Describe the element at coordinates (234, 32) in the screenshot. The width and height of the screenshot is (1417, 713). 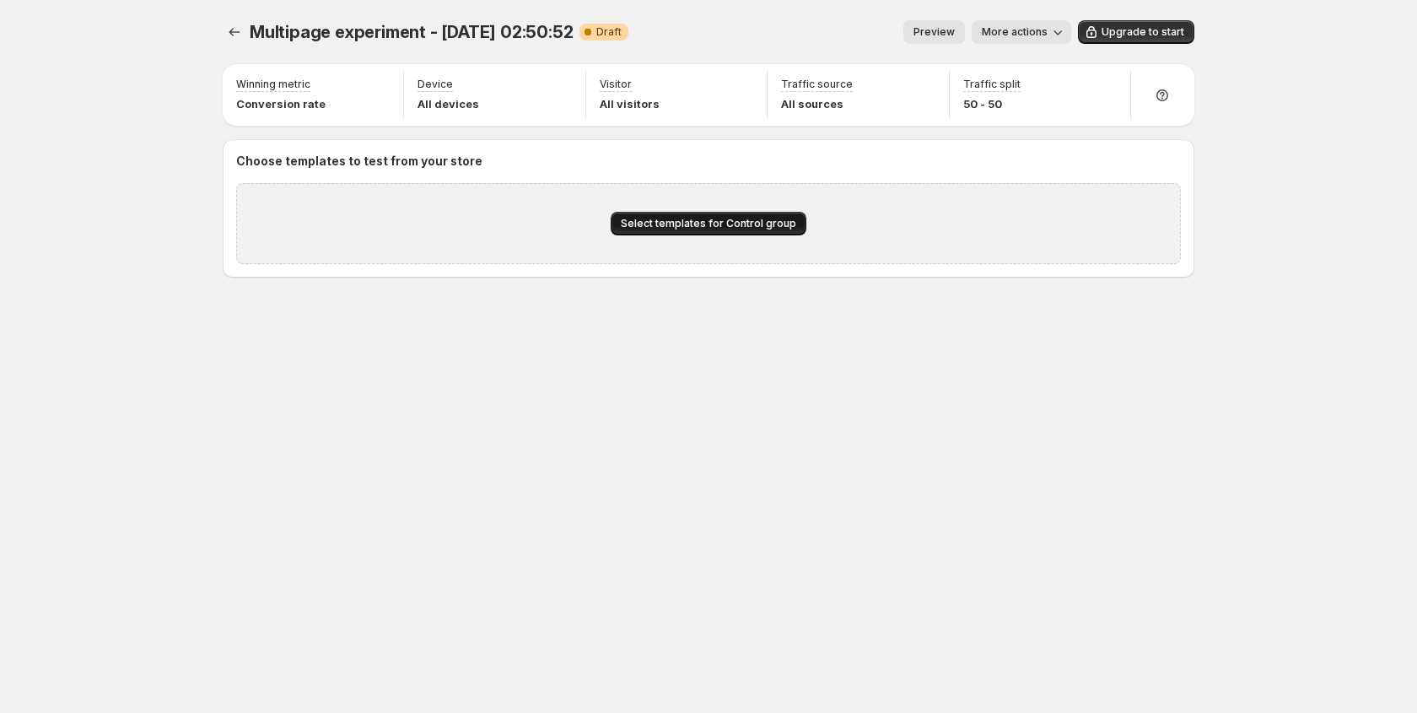
I see `button: Experiments` at that location.